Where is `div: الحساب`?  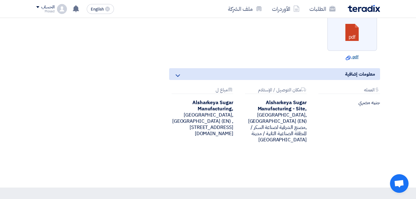 div: الحساب is located at coordinates (48, 7).